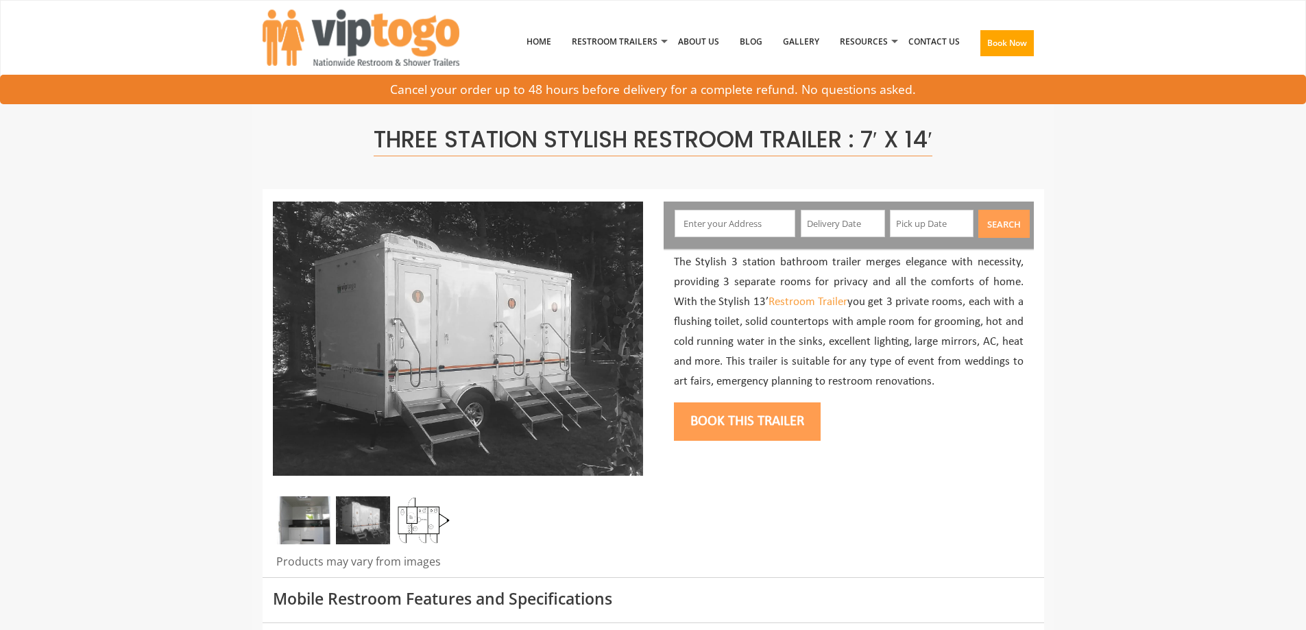 The width and height of the screenshot is (1306, 630). Describe the element at coordinates (652, 140) in the screenshot. I see `span: Three Station Stylish Restroom Trailer : 7′ x 14′` at that location.